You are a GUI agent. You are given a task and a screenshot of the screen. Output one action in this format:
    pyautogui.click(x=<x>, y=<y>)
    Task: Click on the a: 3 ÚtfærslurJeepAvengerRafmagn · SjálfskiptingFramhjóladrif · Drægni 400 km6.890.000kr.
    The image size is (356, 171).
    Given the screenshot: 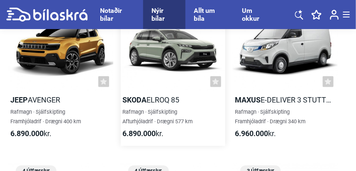 What is the action you would take?
    pyautogui.click(x=61, y=77)
    